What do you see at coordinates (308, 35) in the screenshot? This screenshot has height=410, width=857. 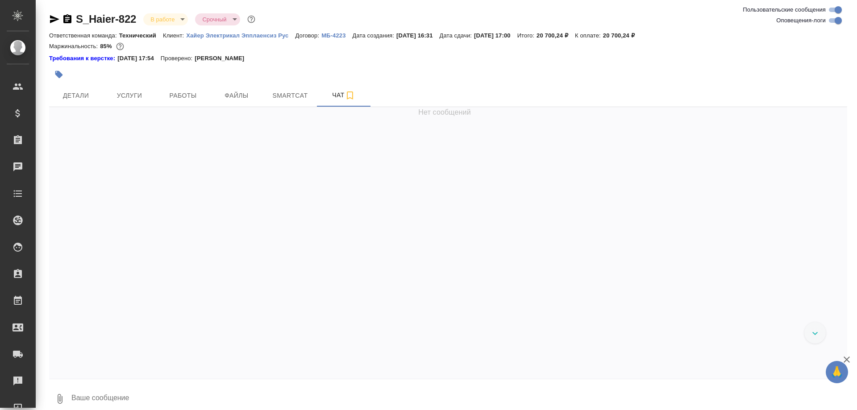 I see `p: Договор:` at bounding box center [308, 35].